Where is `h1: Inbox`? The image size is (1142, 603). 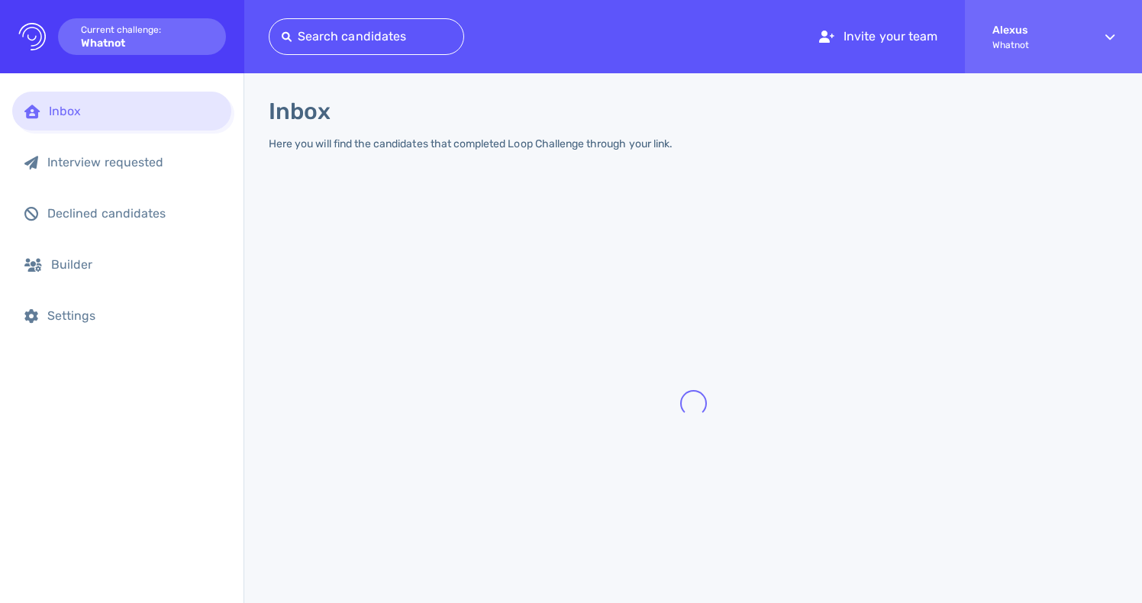 h1: Inbox is located at coordinates (299, 111).